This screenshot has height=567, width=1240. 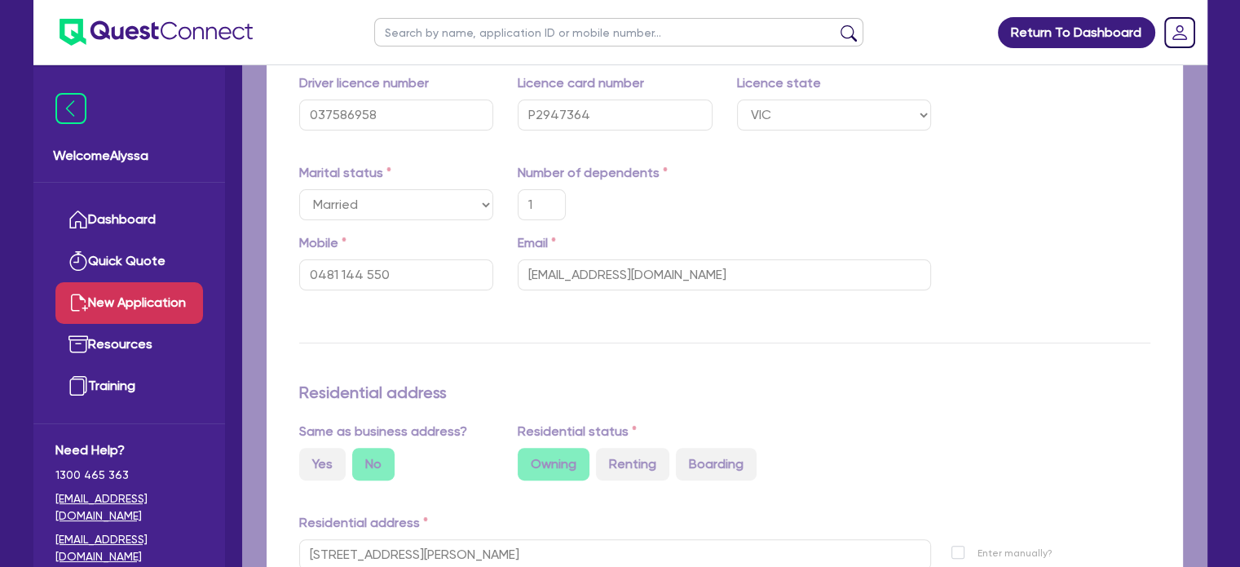 I want to click on a: Dropdown toggle, so click(x=1180, y=33).